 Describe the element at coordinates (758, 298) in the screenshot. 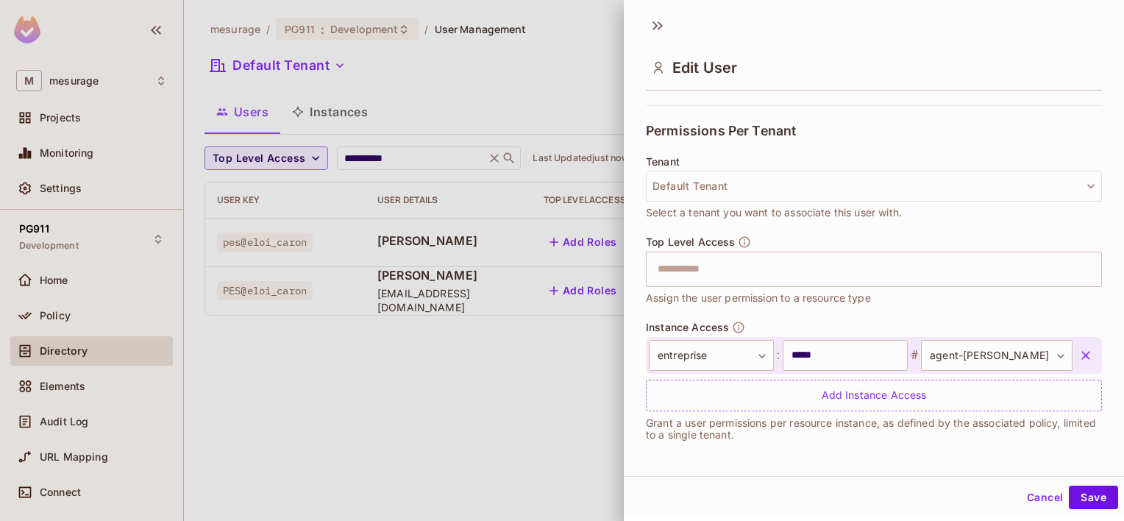

I see `span: Assign the user permission to a resource type` at that location.